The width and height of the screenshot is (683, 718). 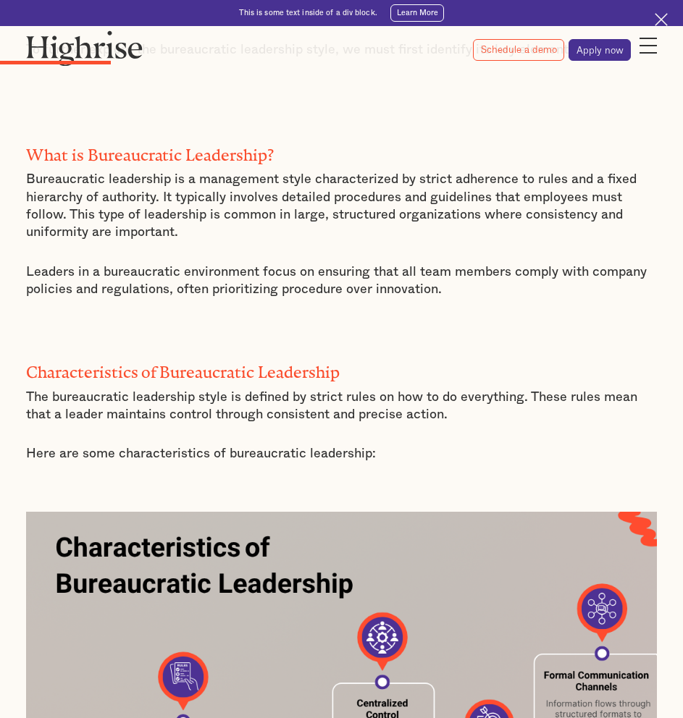 I want to click on a: Apply now, so click(x=600, y=50).